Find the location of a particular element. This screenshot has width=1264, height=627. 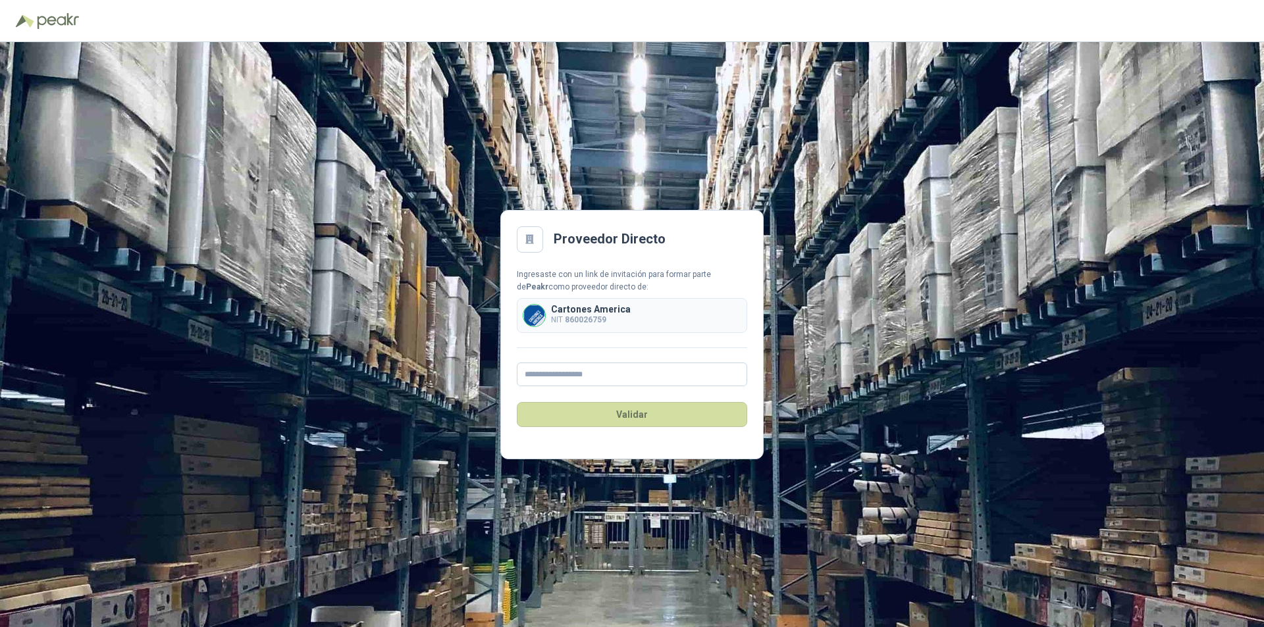

img: Company Logo is located at coordinates (534, 315).